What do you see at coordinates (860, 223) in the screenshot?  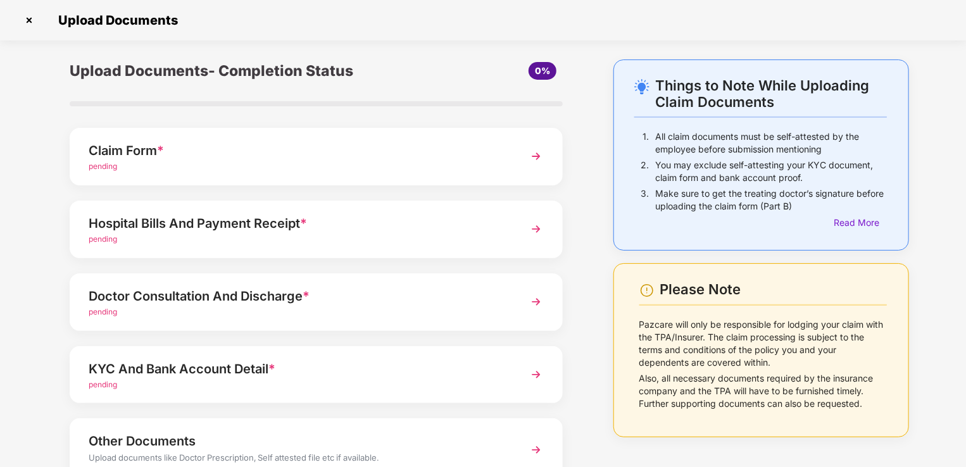 I see `div: Read More` at bounding box center [860, 223].